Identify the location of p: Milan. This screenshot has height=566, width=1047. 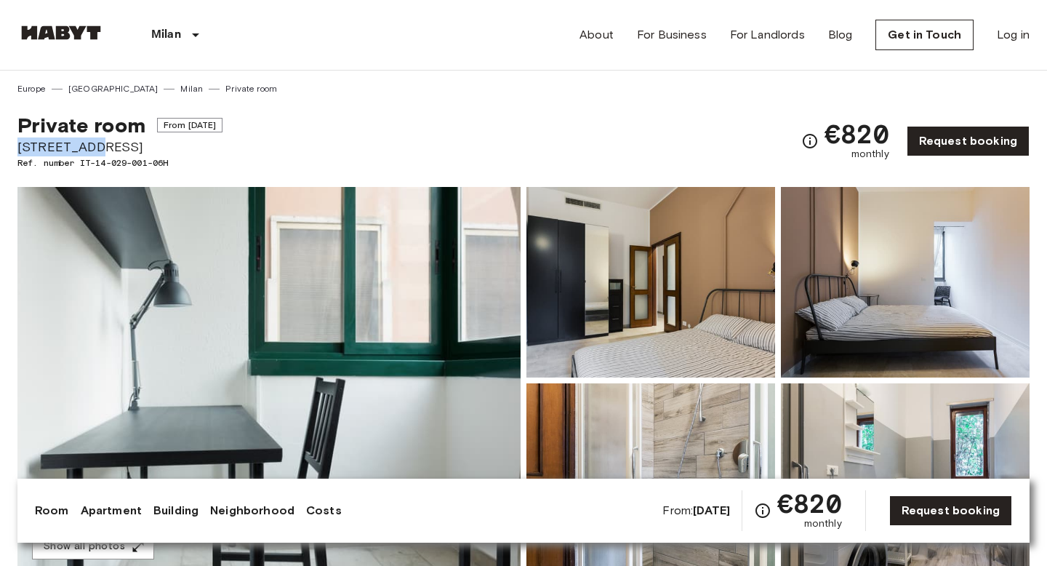
(166, 35).